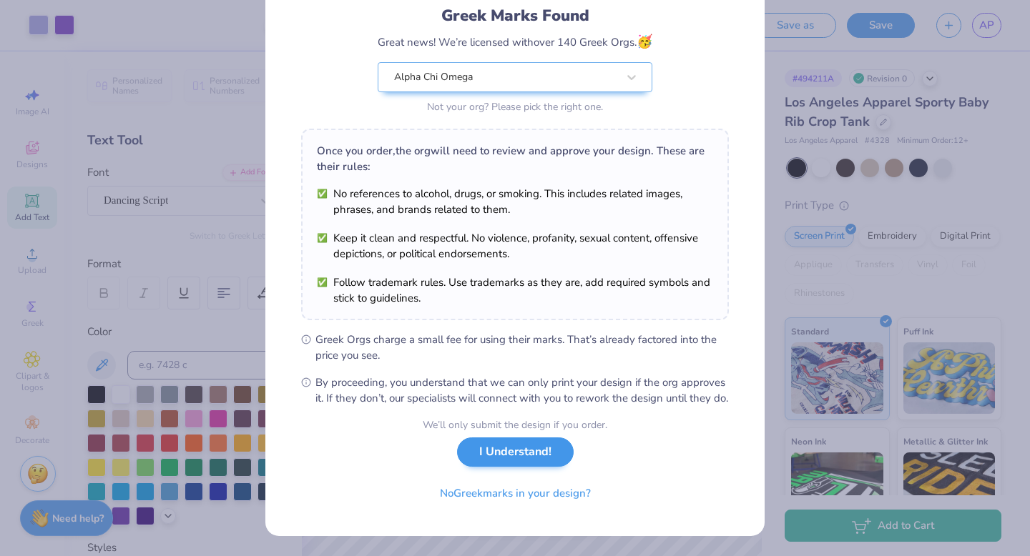 This screenshot has height=556, width=1030. Describe the element at coordinates (515, 425) in the screenshot. I see `div: We’ll only submit the design if you order.` at that location.